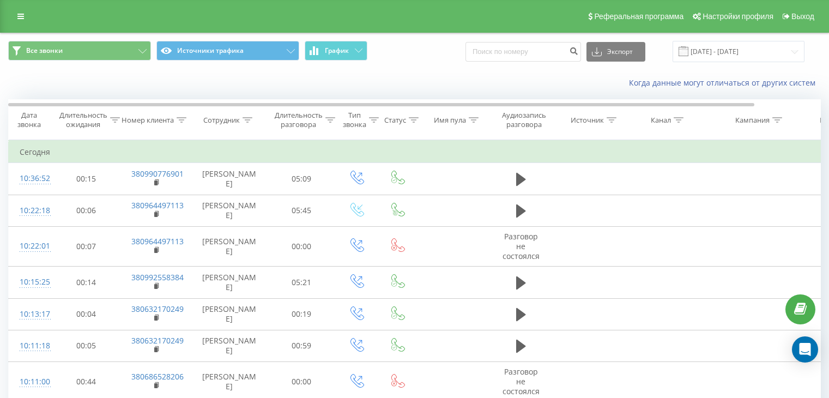 Image resolution: width=829 pixels, height=398 pixels. What do you see at coordinates (523, 52) in the screenshot?
I see `input: Поиск по номеру` at bounding box center [523, 52].